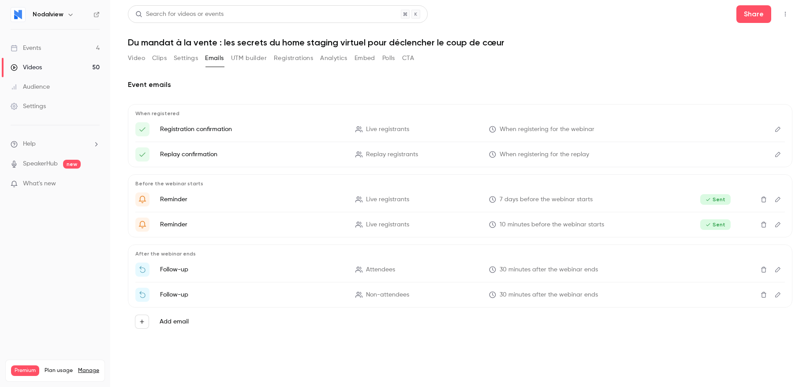 The image size is (810, 387). I want to click on div: Search for videos or events, so click(180, 14).